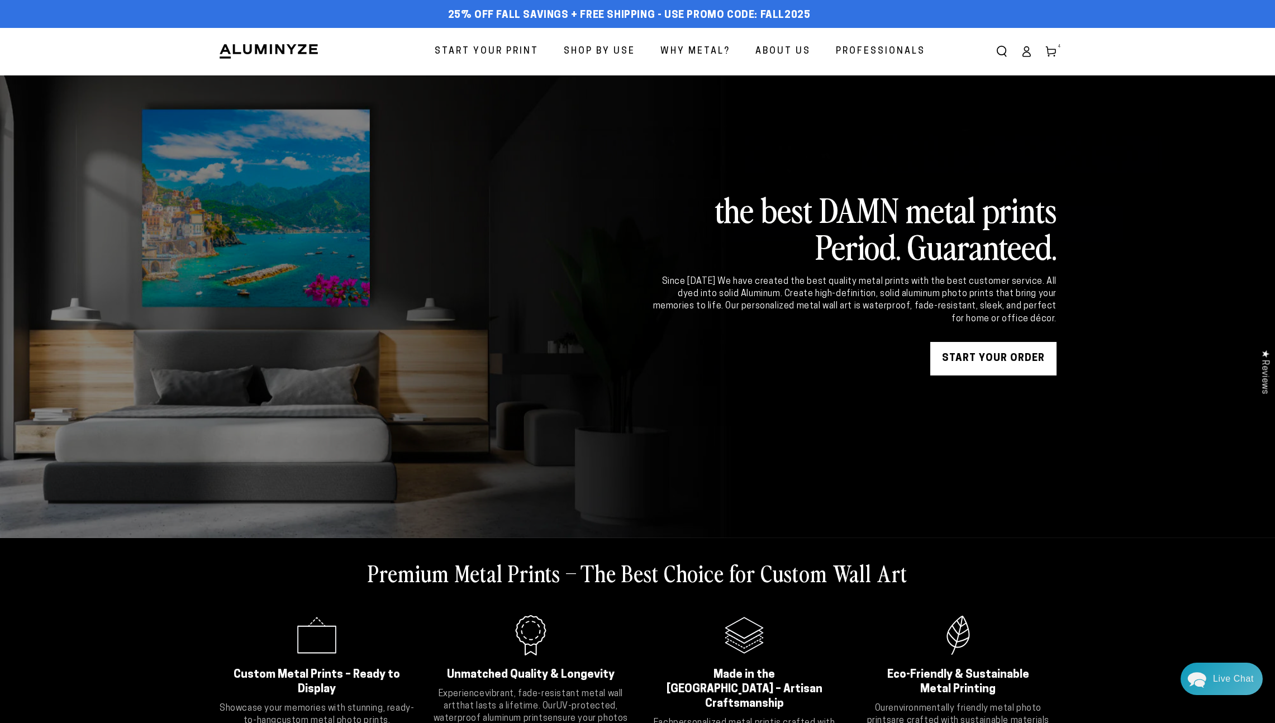 This screenshot has height=723, width=1275. What do you see at coordinates (1060, 46) in the screenshot?
I see `span: 4` at bounding box center [1060, 46].